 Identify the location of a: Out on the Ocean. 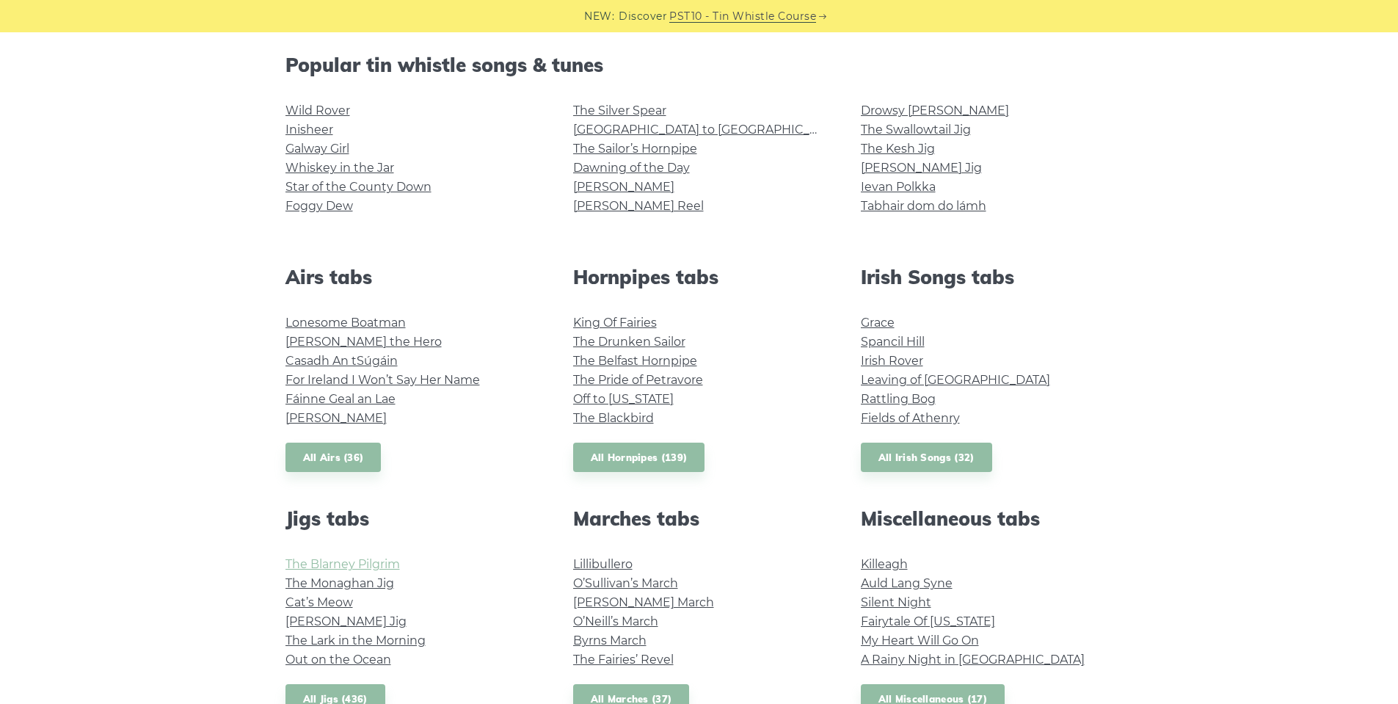
(338, 659).